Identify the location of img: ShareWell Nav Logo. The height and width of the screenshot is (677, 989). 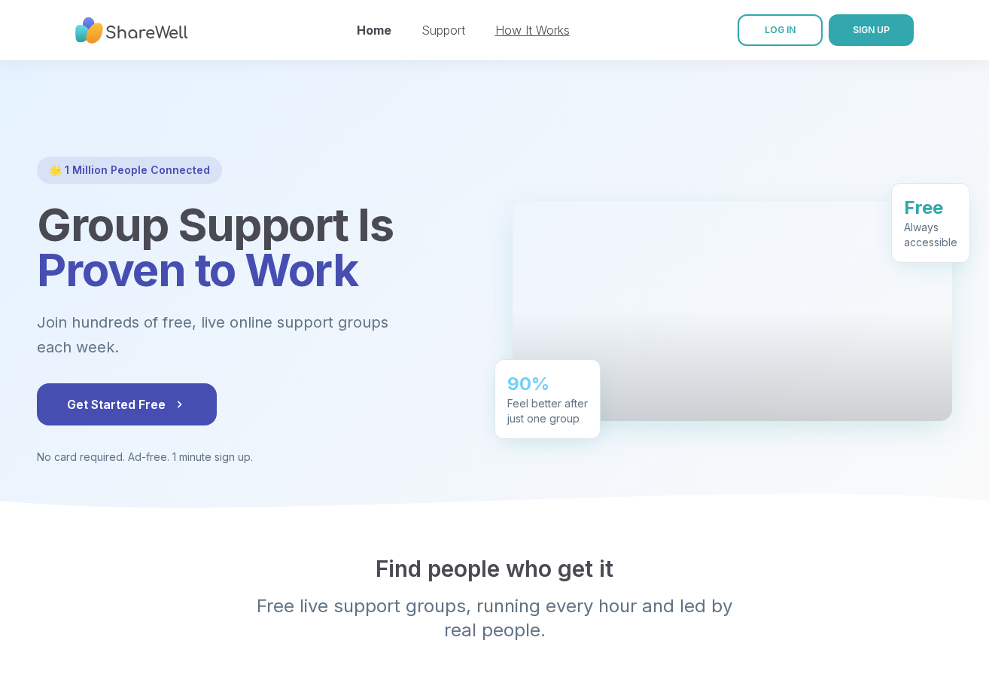
(132, 30).